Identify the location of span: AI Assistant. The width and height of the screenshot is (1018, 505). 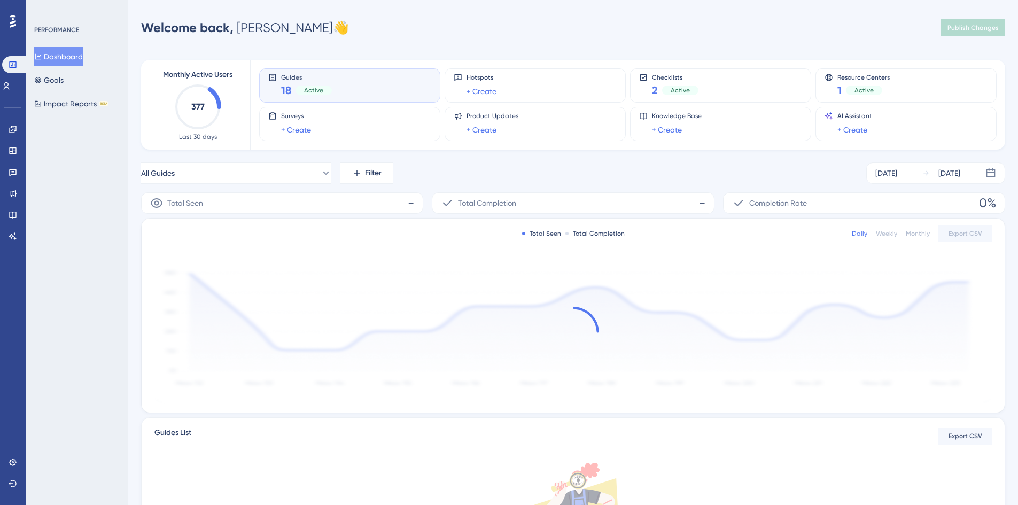
(855, 116).